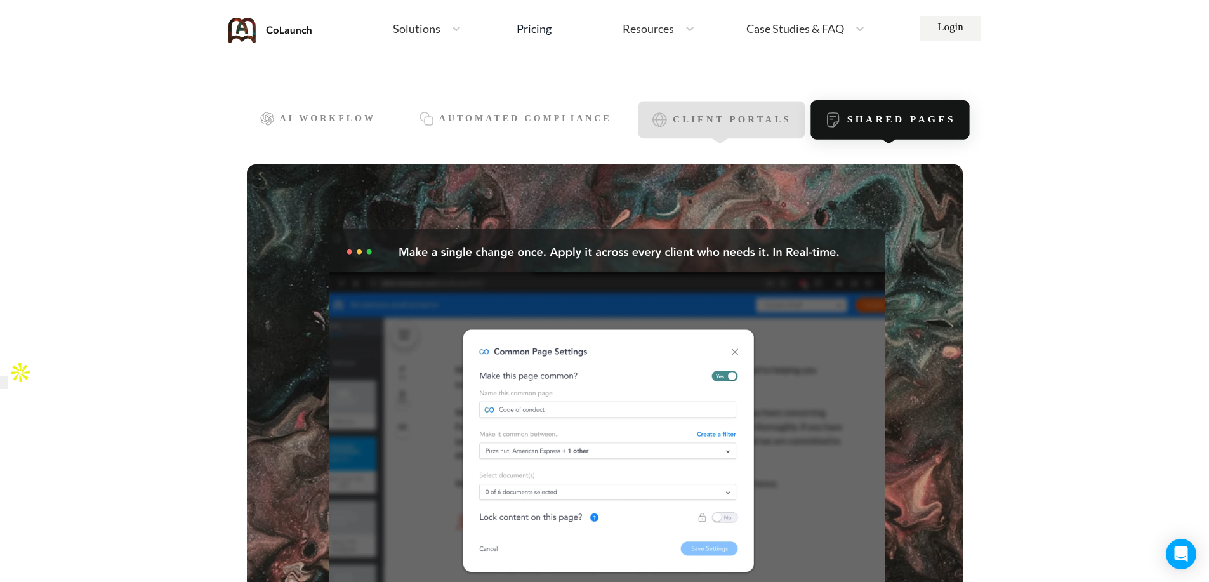 The width and height of the screenshot is (1209, 582). I want to click on span: AI Workflow, so click(327, 119).